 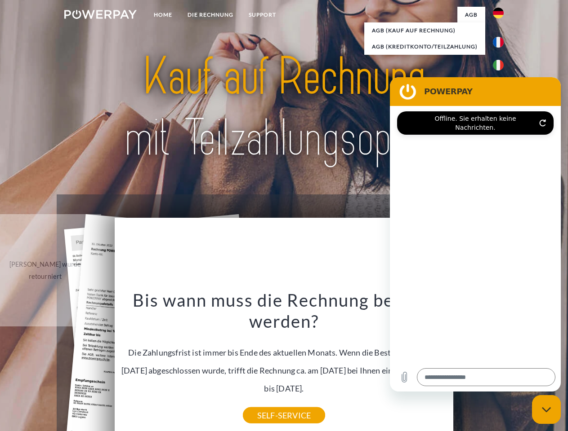 What do you see at coordinates (163, 15) in the screenshot?
I see `a: Home` at bounding box center [163, 15].